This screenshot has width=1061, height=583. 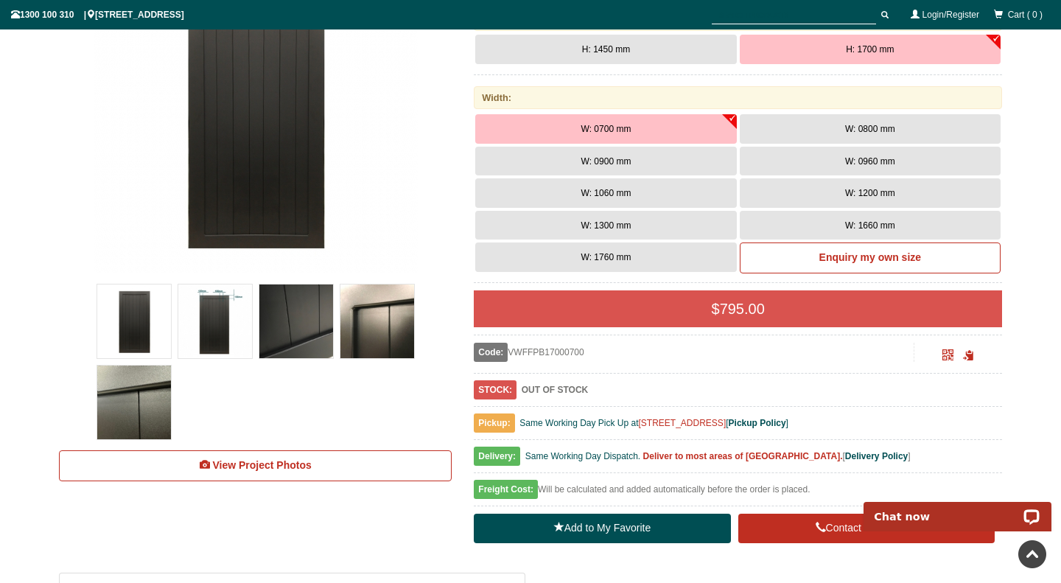 I want to click on span: W: 0800 mm, so click(x=870, y=129).